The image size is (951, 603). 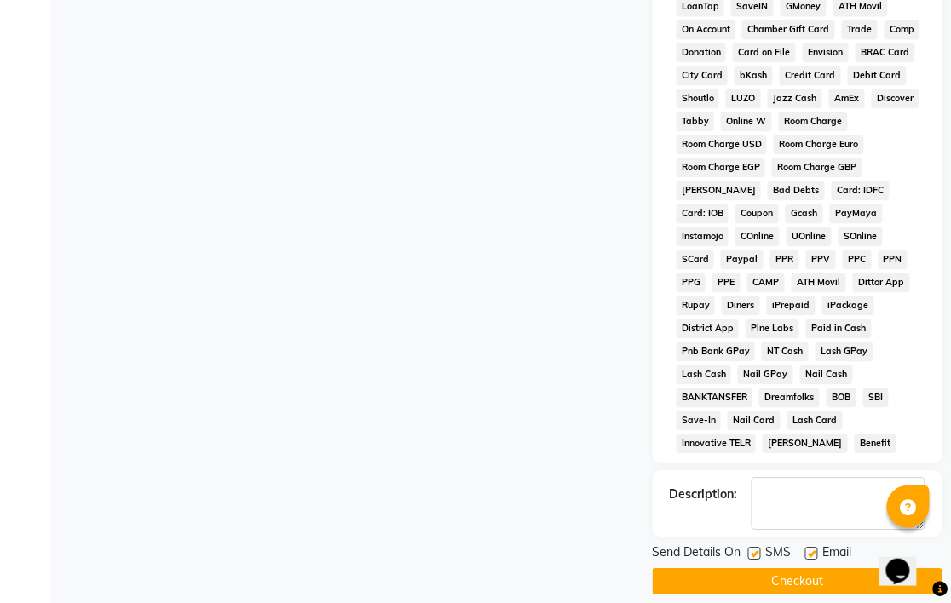 I want to click on span: Shoutlo, so click(x=698, y=98).